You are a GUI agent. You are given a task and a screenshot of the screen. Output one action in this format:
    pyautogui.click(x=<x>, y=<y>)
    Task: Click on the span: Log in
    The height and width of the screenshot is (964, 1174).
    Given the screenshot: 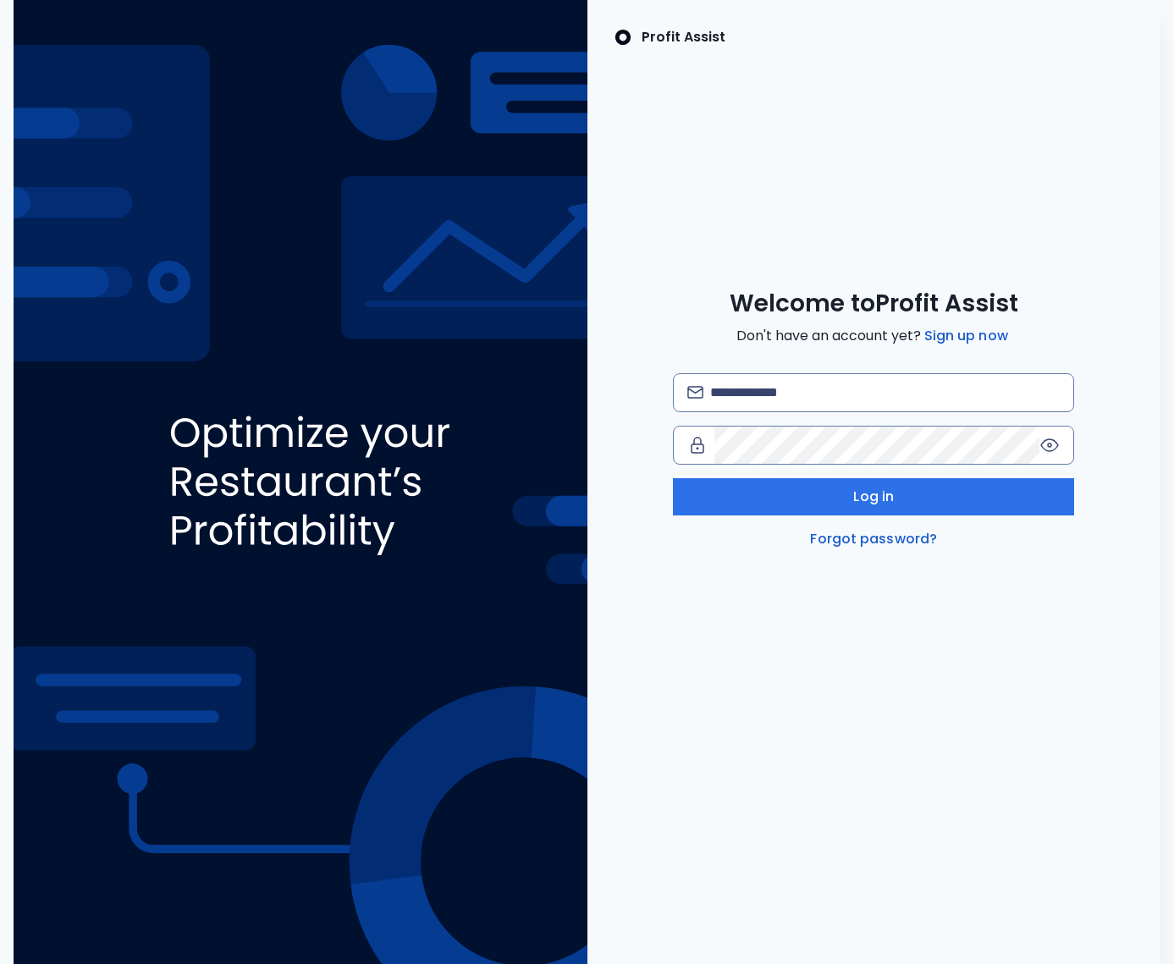 What is the action you would take?
    pyautogui.click(x=873, y=497)
    